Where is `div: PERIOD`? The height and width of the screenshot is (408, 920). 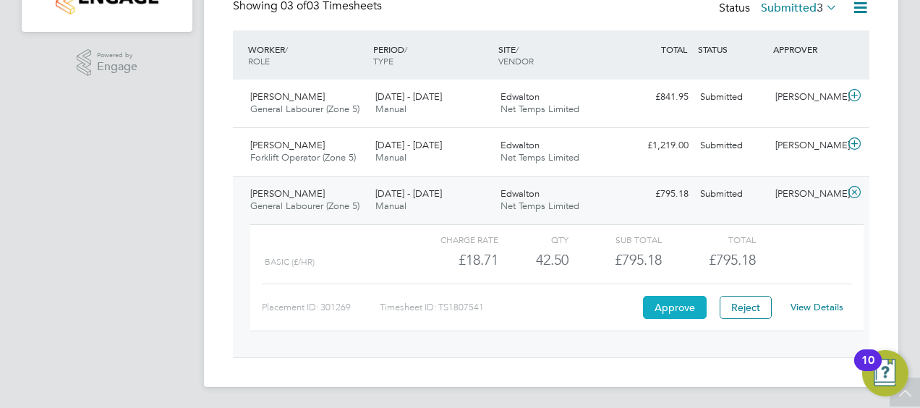 div: PERIOD is located at coordinates (432, 55).